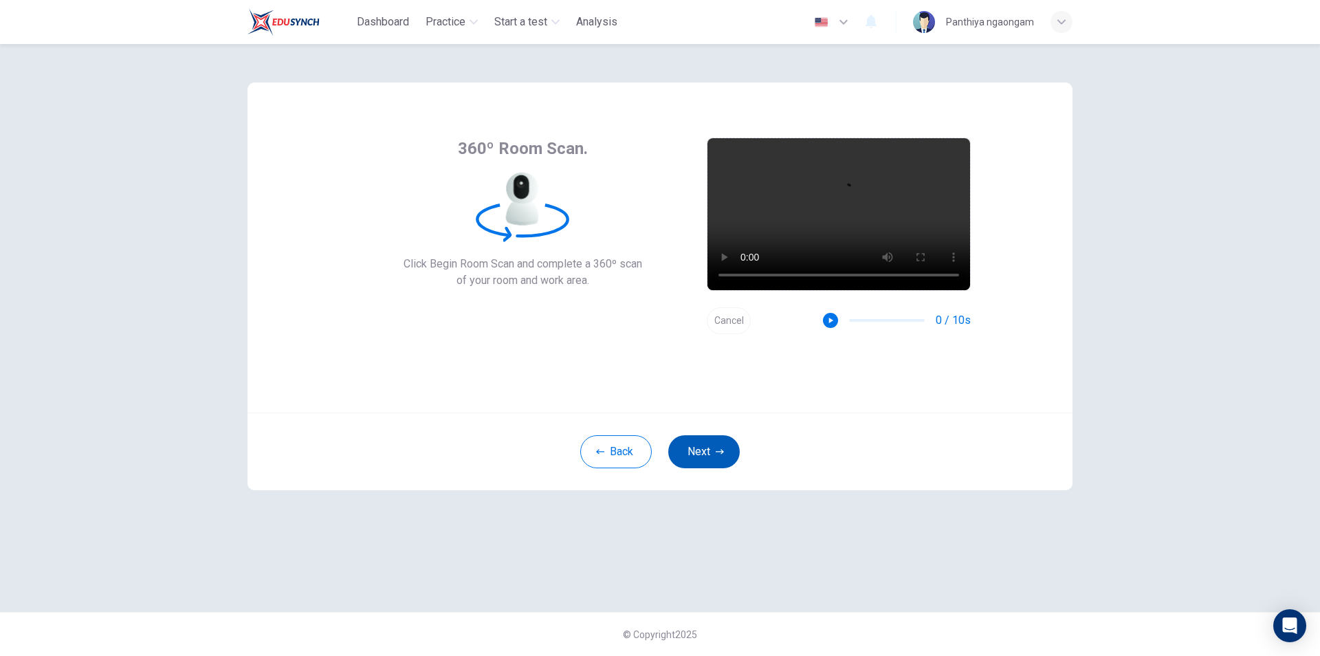 Image resolution: width=1320 pixels, height=656 pixels. What do you see at coordinates (299, 22) in the screenshot?
I see `a: Train Test logo` at bounding box center [299, 22].